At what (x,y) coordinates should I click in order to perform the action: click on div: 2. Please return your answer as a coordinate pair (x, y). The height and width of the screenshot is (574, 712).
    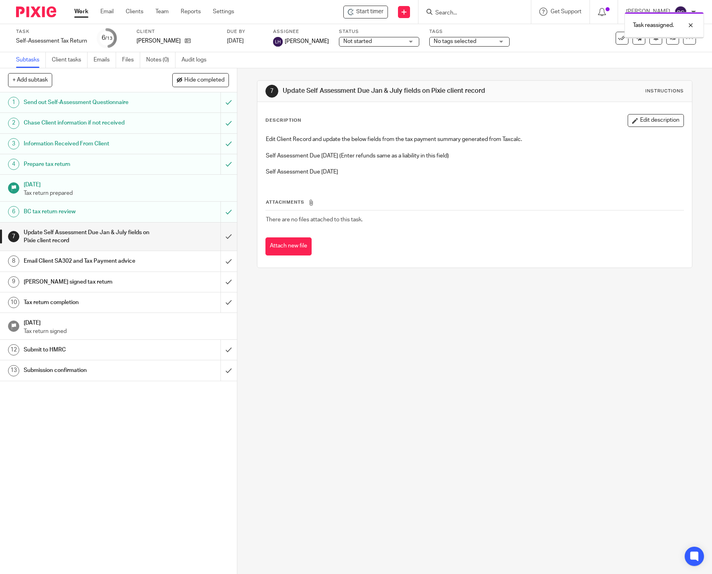
    Looking at the image, I should click on (14, 123).